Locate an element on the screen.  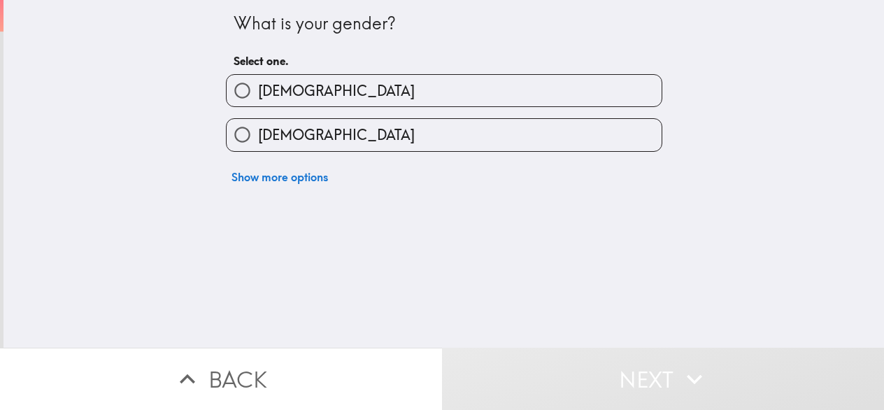
button: Show more options is located at coordinates (280, 177).